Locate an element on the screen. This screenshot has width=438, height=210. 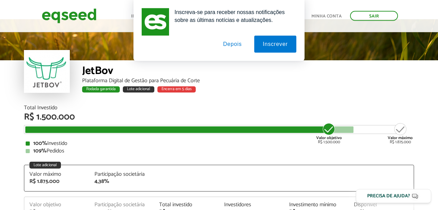
div: Total investido is located at coordinates (187, 205).